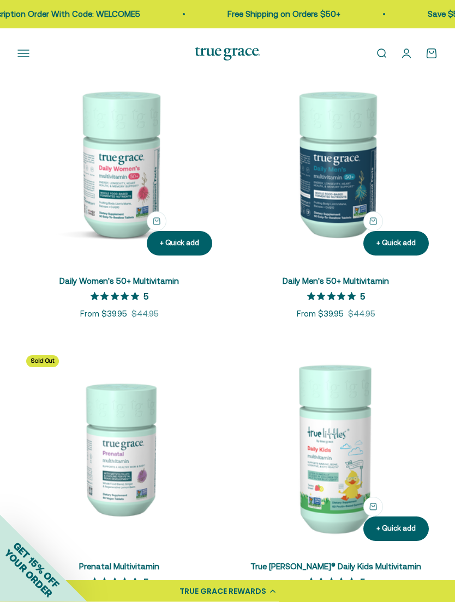 This screenshot has width=455, height=602. Describe the element at coordinates (335, 281) in the screenshot. I see `a: Daily Men's 50+ Multivitamin` at that location.